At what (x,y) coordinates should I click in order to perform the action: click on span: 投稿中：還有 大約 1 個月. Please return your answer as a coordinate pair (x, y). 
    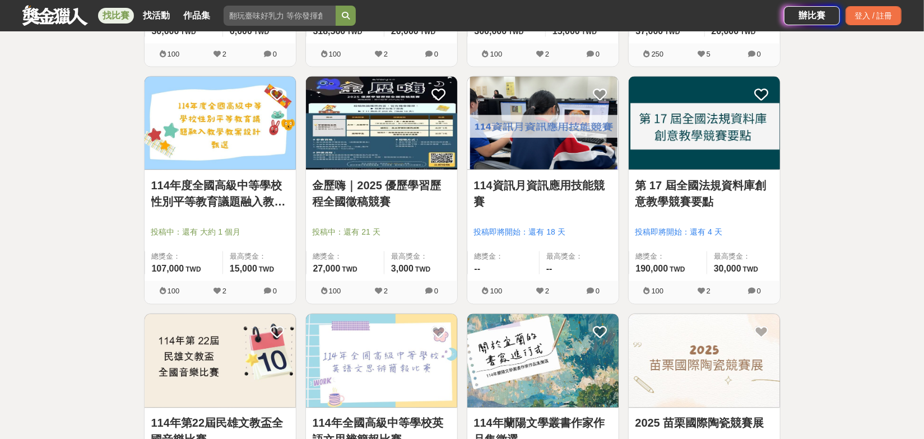
    Looking at the image, I should click on (220, 233).